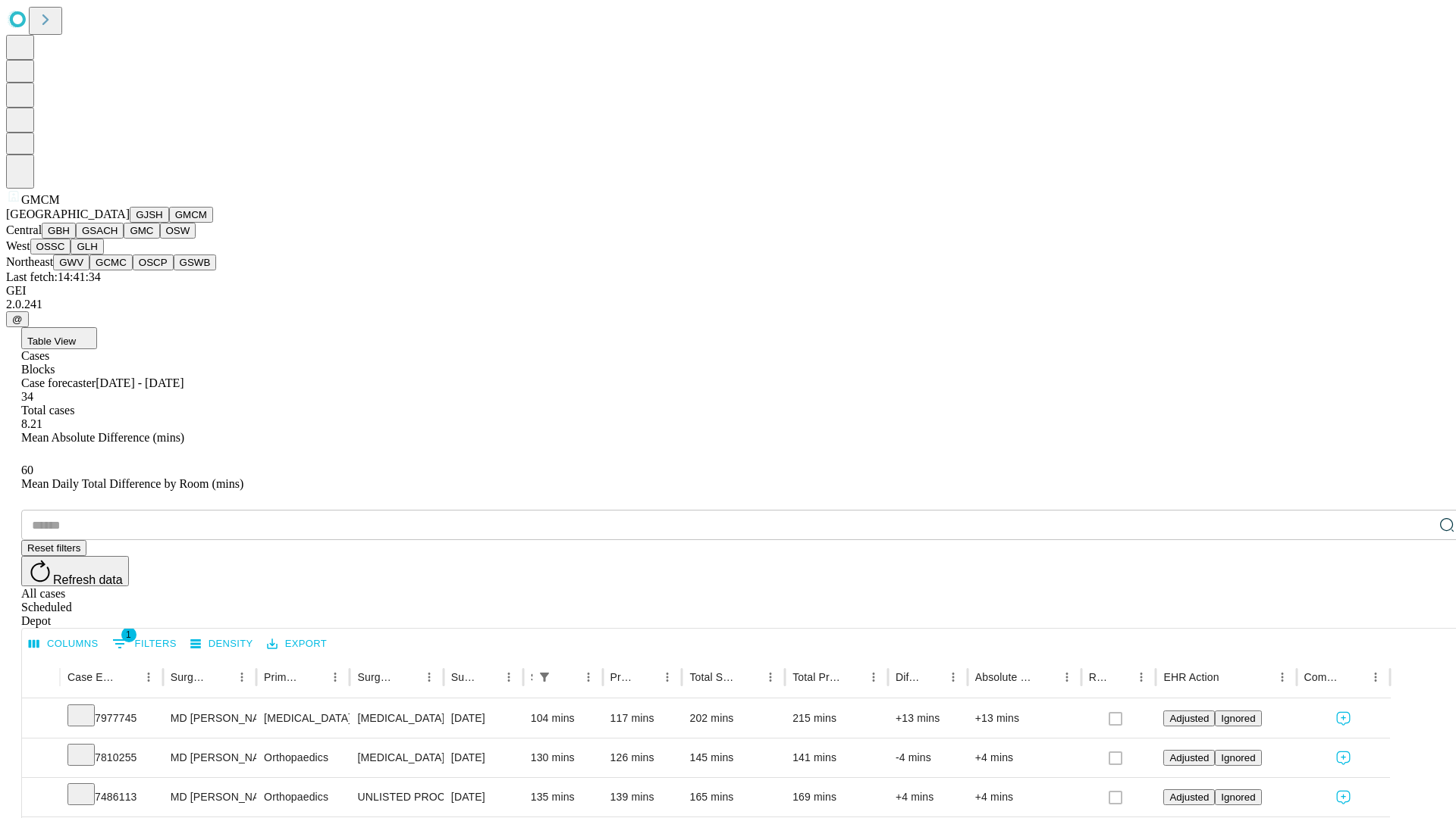  Describe the element at coordinates (545, 677) in the screenshot. I see `div: 1 active filter` at that location.